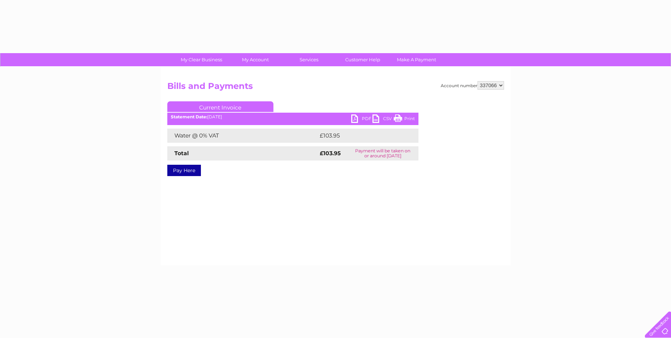 The width and height of the screenshot is (671, 338). What do you see at coordinates (184, 170) in the screenshot?
I see `a: Pay Here` at bounding box center [184, 170].